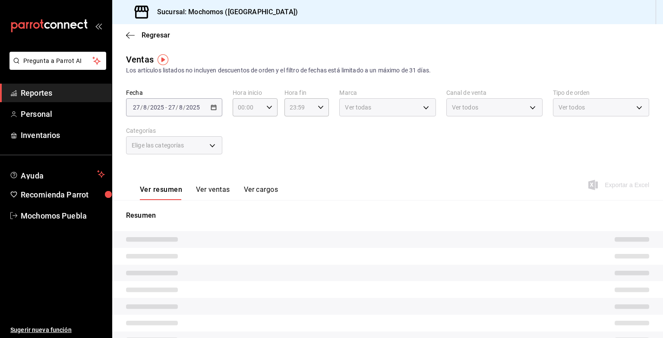 Image resolution: width=663 pixels, height=338 pixels. What do you see at coordinates (63, 195) in the screenshot?
I see `span: Recomienda Parrot` at bounding box center [63, 195].